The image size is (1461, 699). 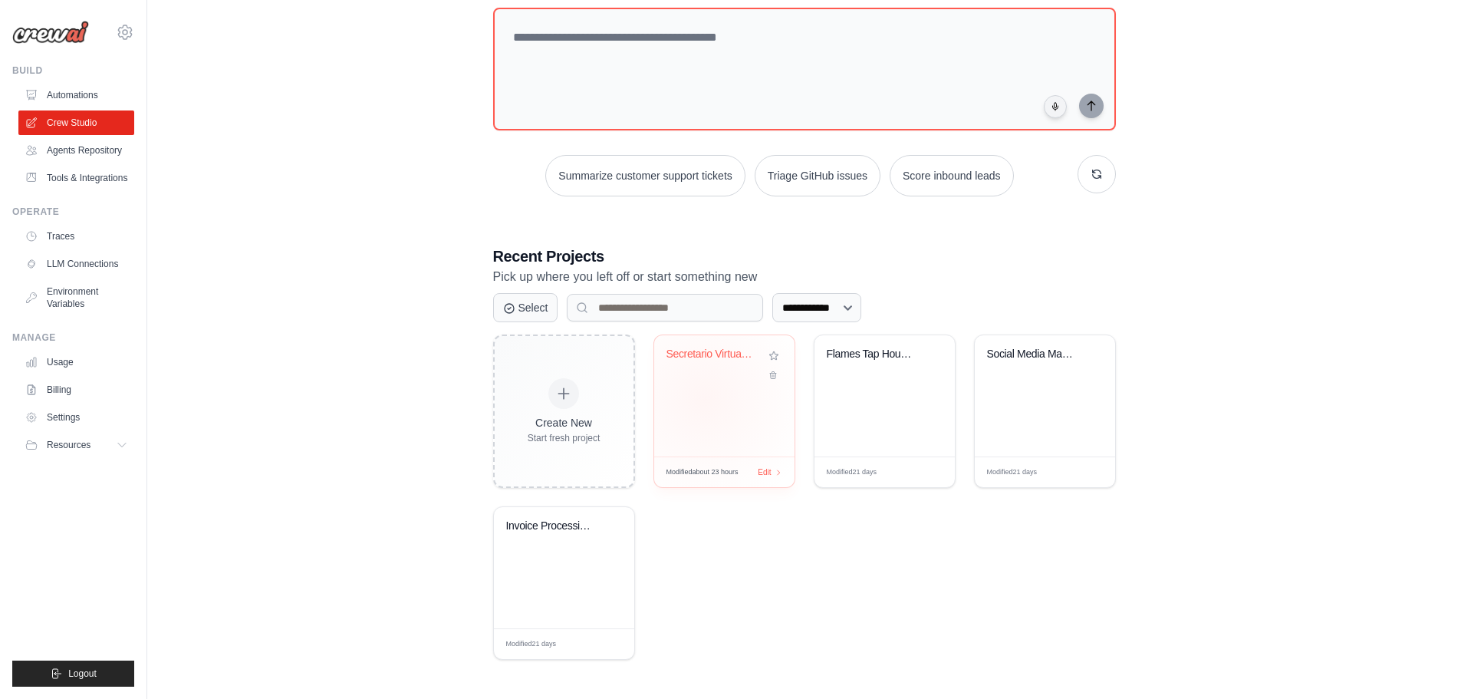 What do you see at coordinates (564, 423) in the screenshot?
I see `div: Create New` at bounding box center [564, 423].